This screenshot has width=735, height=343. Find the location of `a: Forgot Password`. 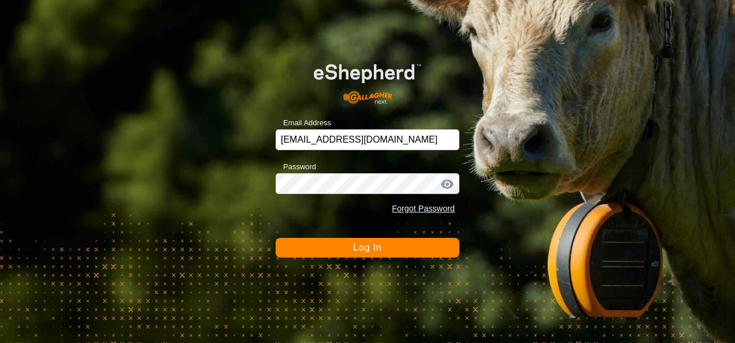

a: Forgot Password is located at coordinates (423, 209).